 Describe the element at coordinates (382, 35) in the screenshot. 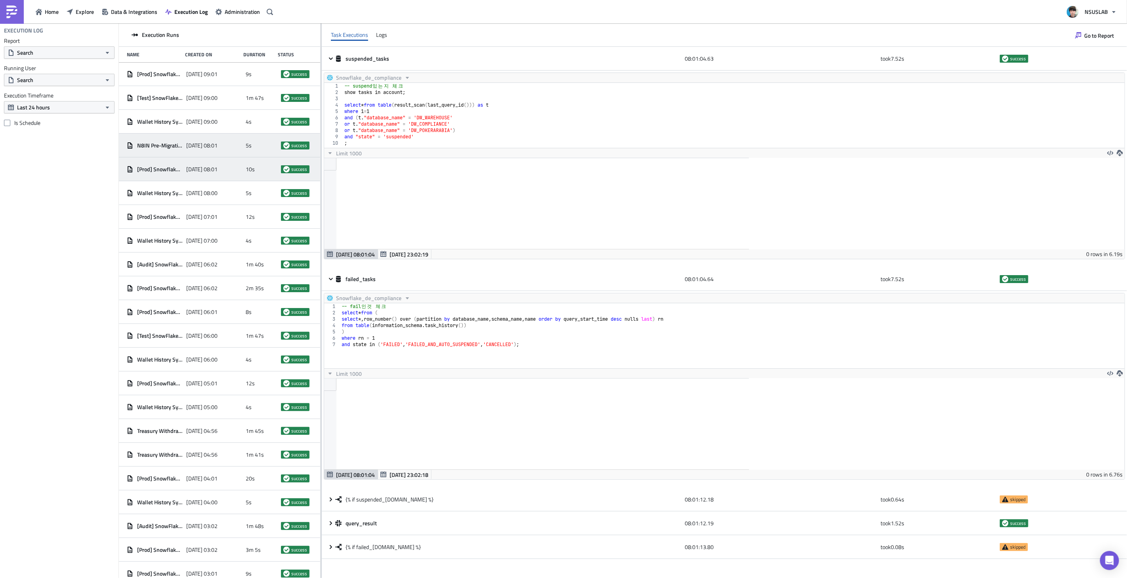

I see `div: Logs` at that location.